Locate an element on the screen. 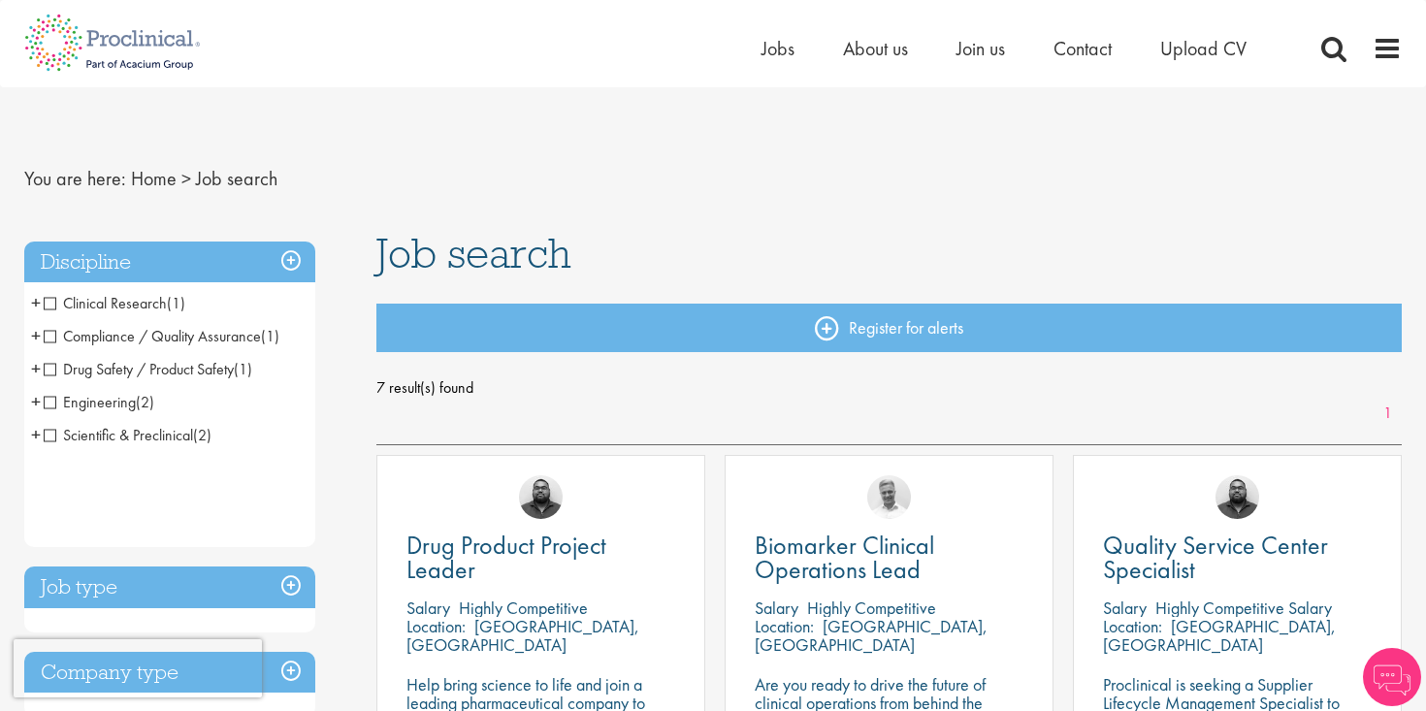 The image size is (1426, 711). div: Discipline is located at coordinates (170, 262).